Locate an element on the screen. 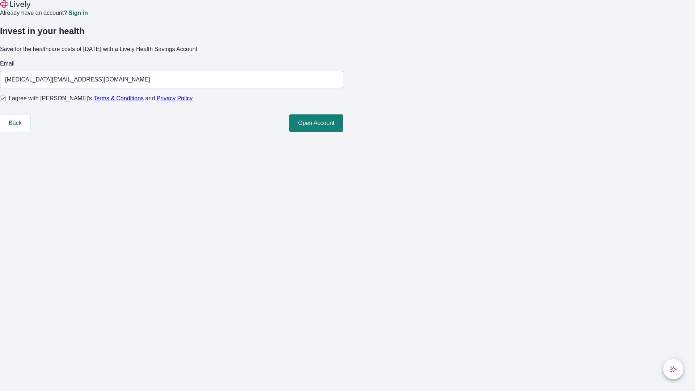 The height and width of the screenshot is (391, 695). a: Terms & Conditions is located at coordinates (118, 98).